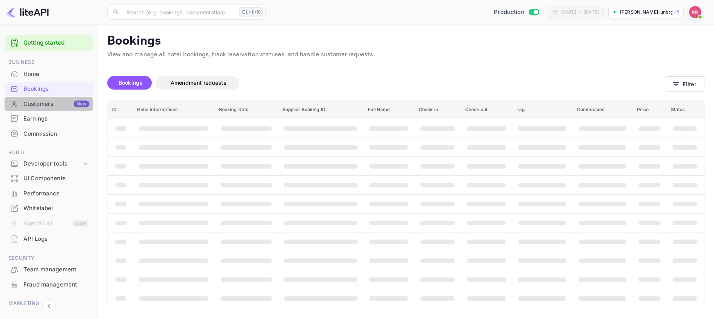 The width and height of the screenshot is (714, 319). Describe the element at coordinates (49, 88) in the screenshot. I see `a: Bookings` at that location.